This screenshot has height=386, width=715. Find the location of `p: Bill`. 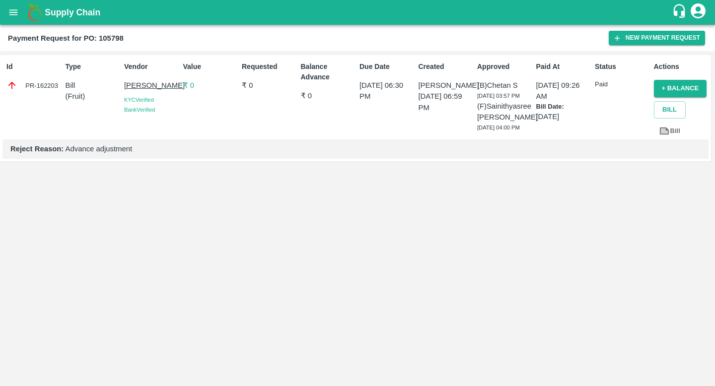

p: Bill is located at coordinates (93, 85).